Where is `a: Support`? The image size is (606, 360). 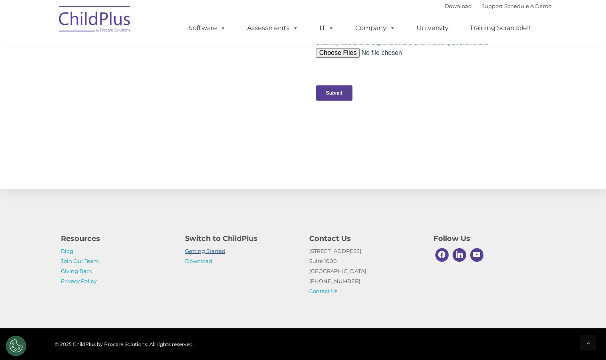
a: Support is located at coordinates (492, 6).